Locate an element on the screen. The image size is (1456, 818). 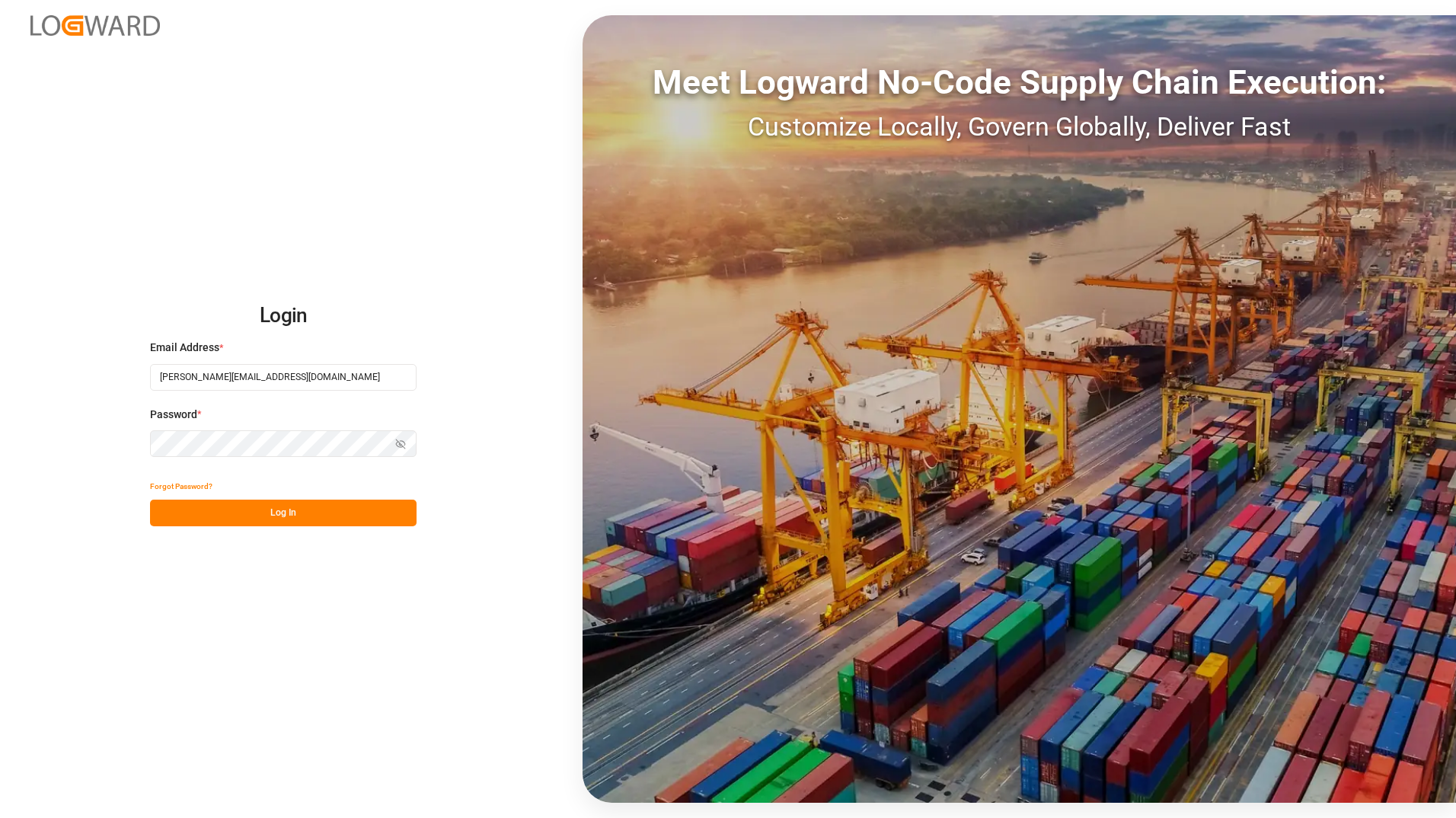
button: Log In is located at coordinates (284, 512).